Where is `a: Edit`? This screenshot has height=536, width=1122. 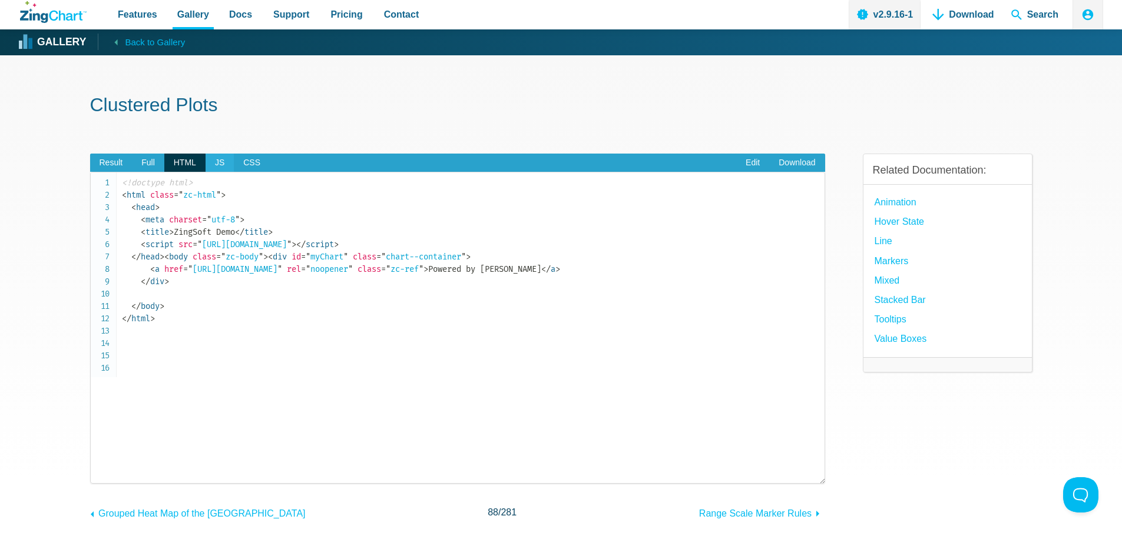 a: Edit is located at coordinates (752, 163).